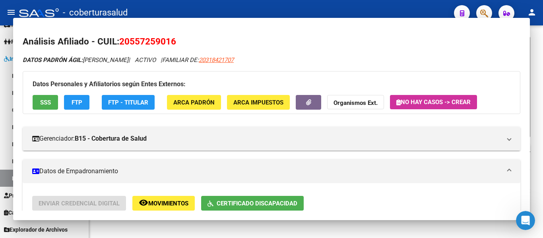 The image size is (543, 238). I want to click on span: FTP - Titular, so click(128, 102).